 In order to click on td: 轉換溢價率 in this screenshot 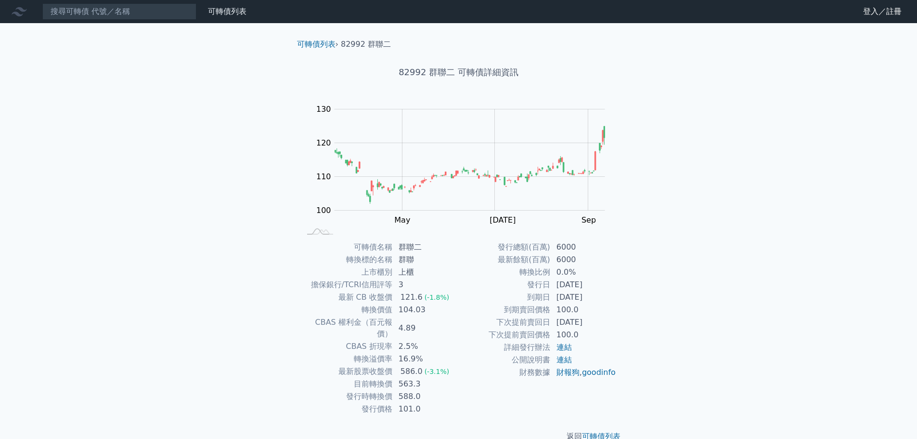, I will do `click(347, 359)`.